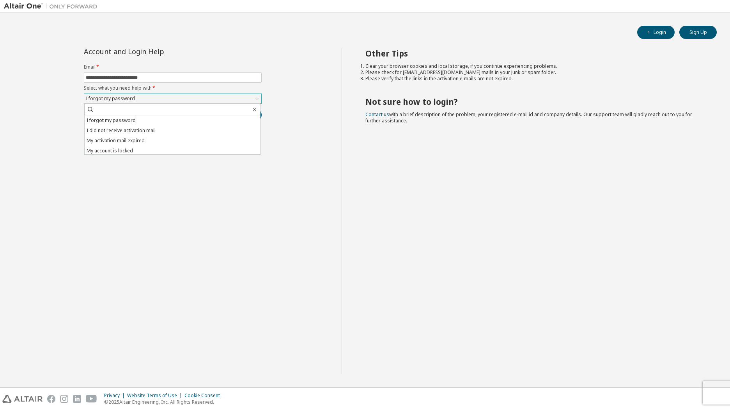 This screenshot has height=410, width=730. I want to click on div: Account and Login Help, so click(155, 51).